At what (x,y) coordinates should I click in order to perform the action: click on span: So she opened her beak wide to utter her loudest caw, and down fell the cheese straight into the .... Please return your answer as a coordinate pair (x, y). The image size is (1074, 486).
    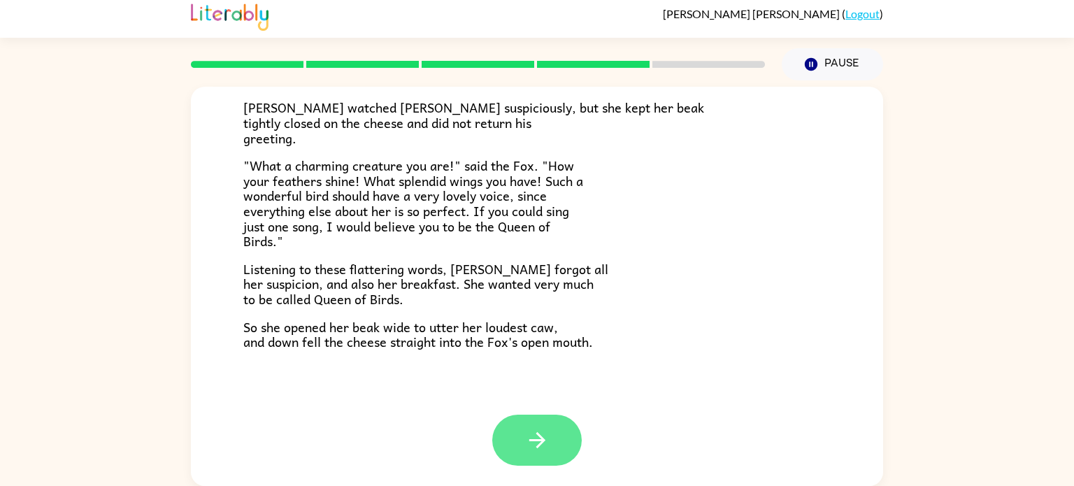
    Looking at the image, I should click on (418, 334).